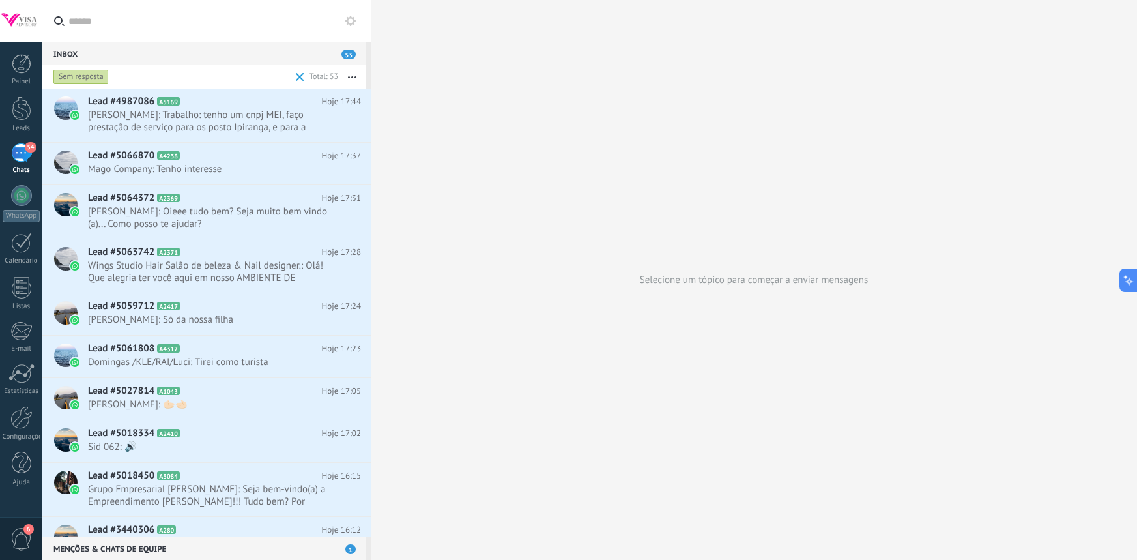 This screenshot has height=560, width=1137. Describe the element at coordinates (341, 433) in the screenshot. I see `span: Hoje 17:02` at that location.